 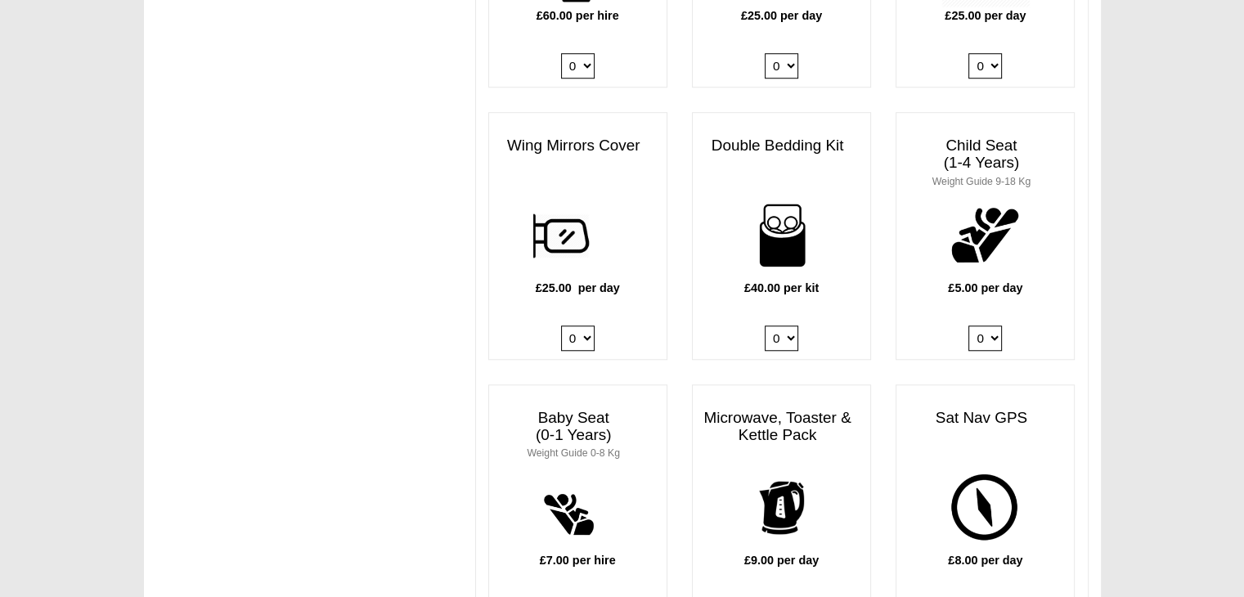 I want to click on h3: Sat Nav GPS, so click(x=984, y=418).